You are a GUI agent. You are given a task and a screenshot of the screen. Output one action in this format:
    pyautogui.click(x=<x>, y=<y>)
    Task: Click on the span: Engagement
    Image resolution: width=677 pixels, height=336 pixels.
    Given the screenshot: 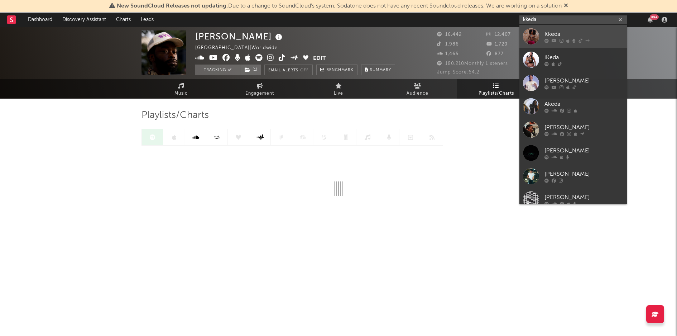 What is the action you would take?
    pyautogui.click(x=260, y=94)
    